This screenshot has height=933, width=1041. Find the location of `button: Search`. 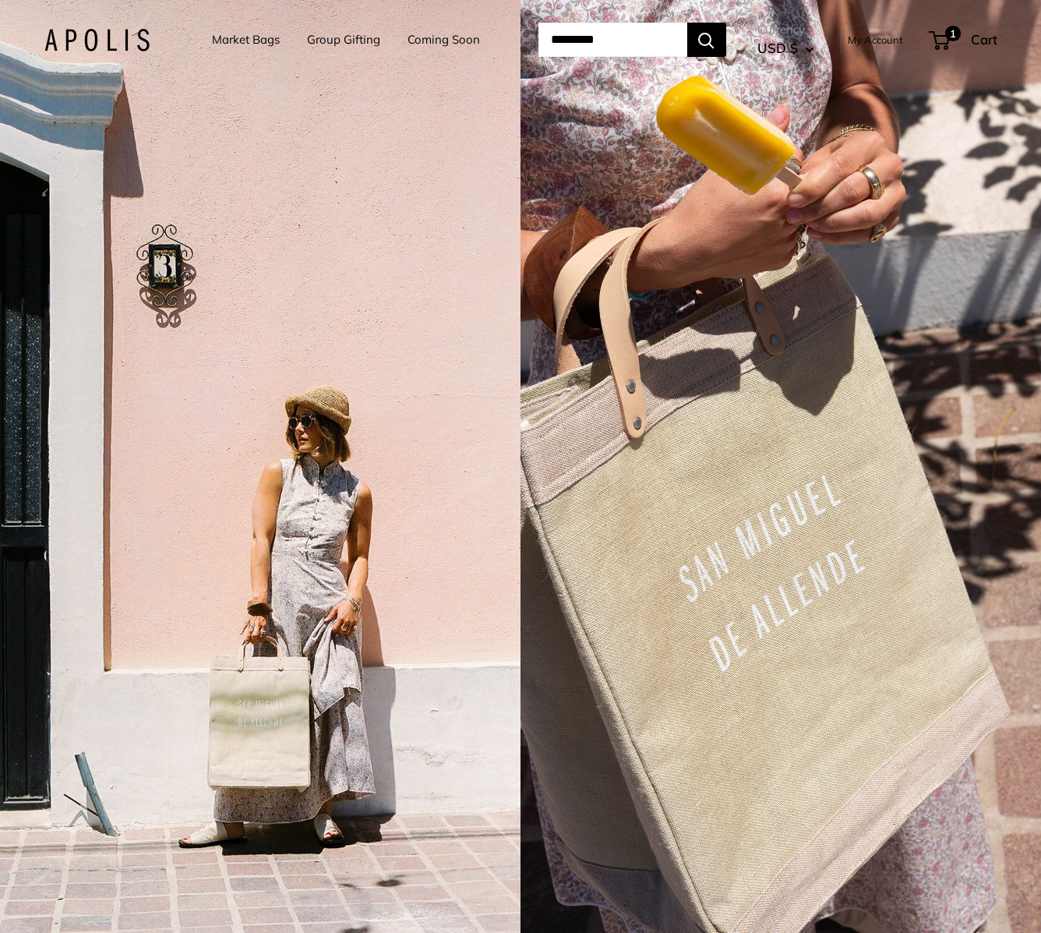

button: Search is located at coordinates (707, 40).